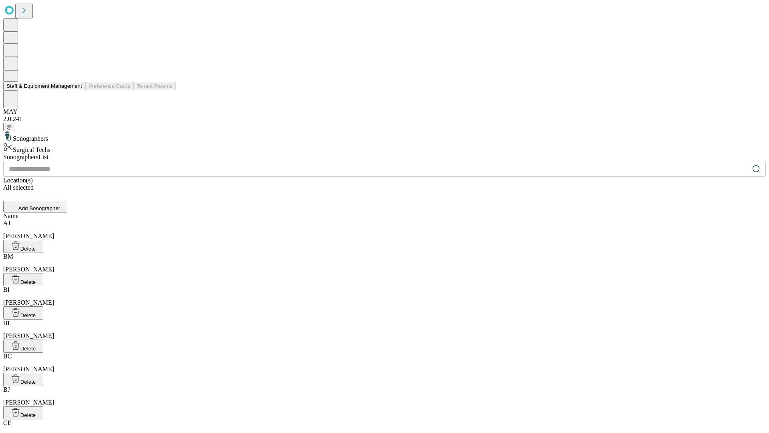 The height and width of the screenshot is (433, 769). I want to click on span: Location(s), so click(18, 180).